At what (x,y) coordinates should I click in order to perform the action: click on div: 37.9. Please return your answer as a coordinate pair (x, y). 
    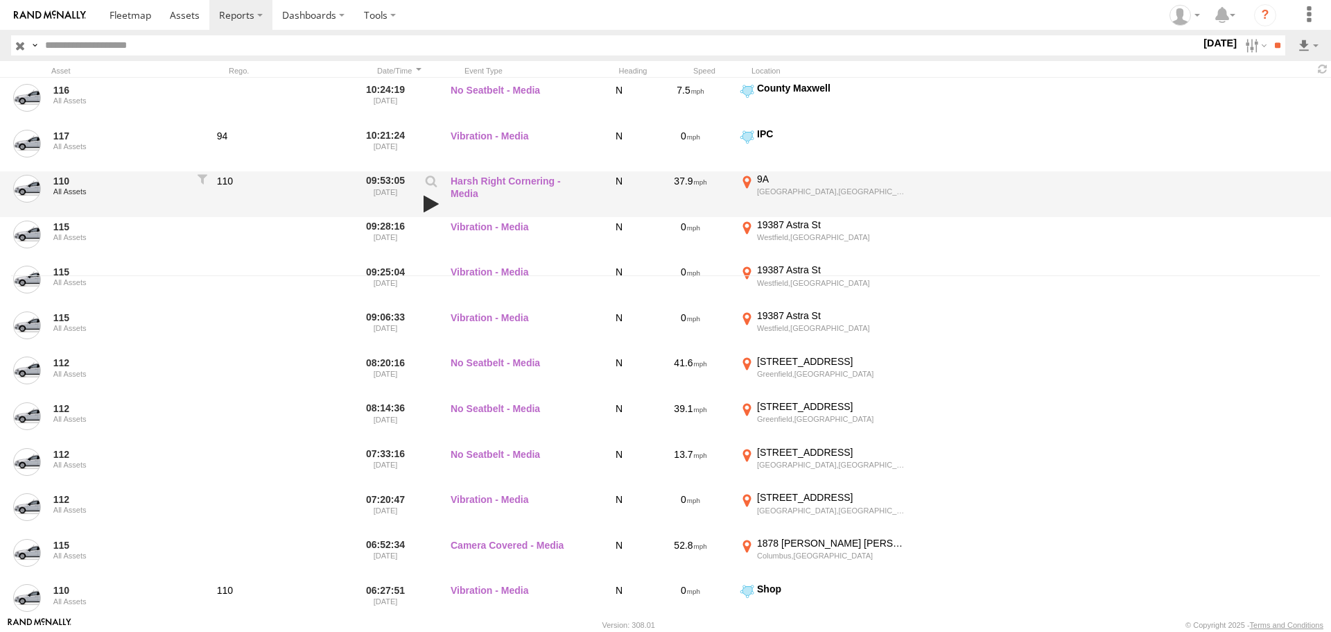
    Looking at the image, I should click on (691, 194).